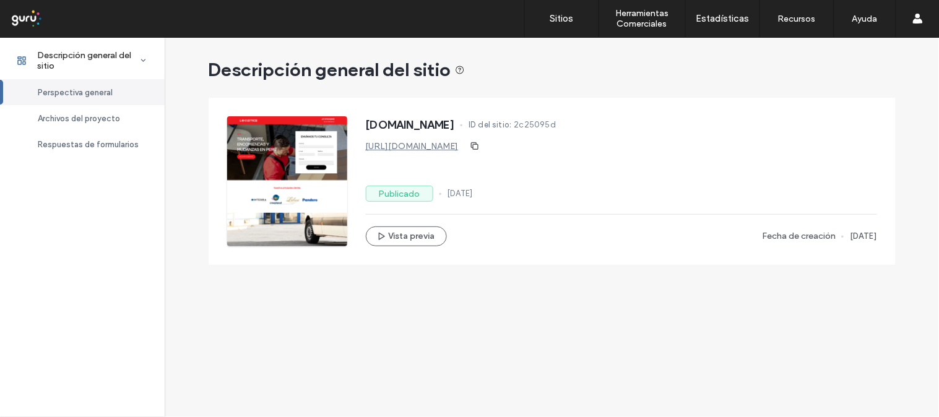  Describe the element at coordinates (88, 144) in the screenshot. I see `span: Respuestas de formularios` at that location.